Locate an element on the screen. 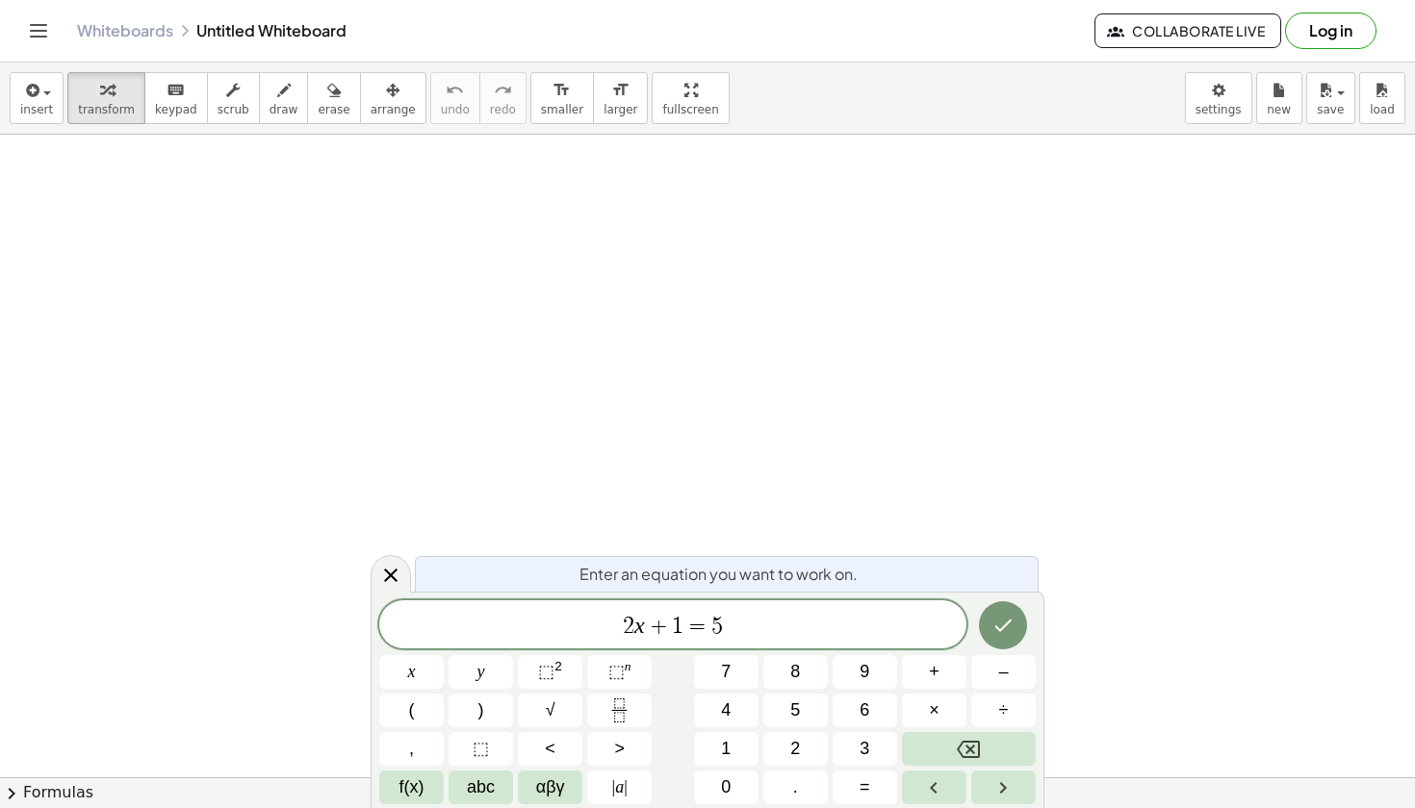 The height and width of the screenshot is (808, 1415). button: erase is located at coordinates (333, 98).